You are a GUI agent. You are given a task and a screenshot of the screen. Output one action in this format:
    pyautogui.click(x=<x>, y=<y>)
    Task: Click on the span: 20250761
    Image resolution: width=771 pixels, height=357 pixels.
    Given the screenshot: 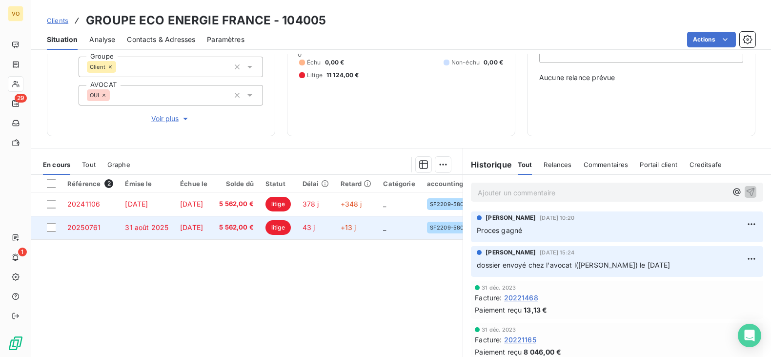 What is the action you would take?
    pyautogui.click(x=84, y=227)
    